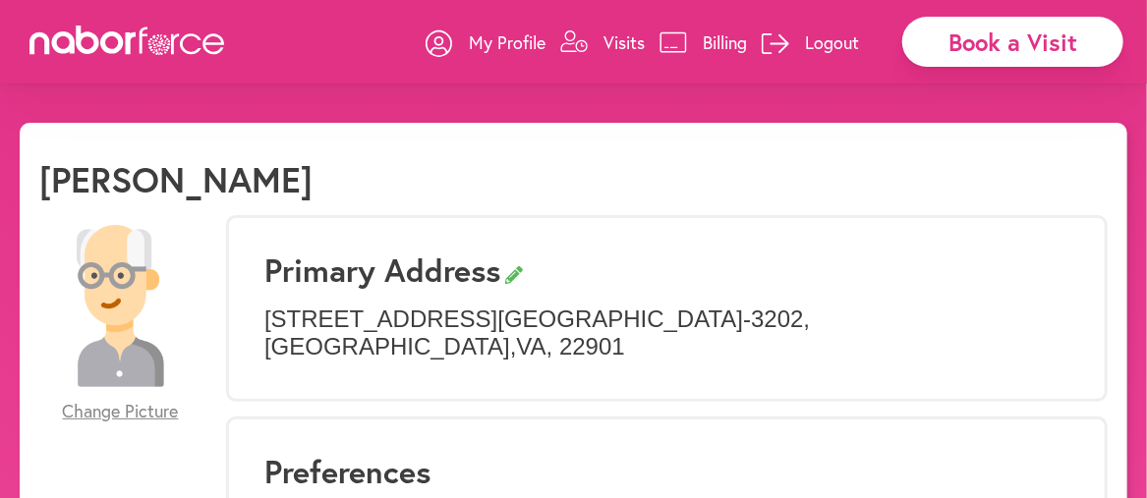 The width and height of the screenshot is (1147, 498). Describe the element at coordinates (724, 42) in the screenshot. I see `p: Billing` at that location.